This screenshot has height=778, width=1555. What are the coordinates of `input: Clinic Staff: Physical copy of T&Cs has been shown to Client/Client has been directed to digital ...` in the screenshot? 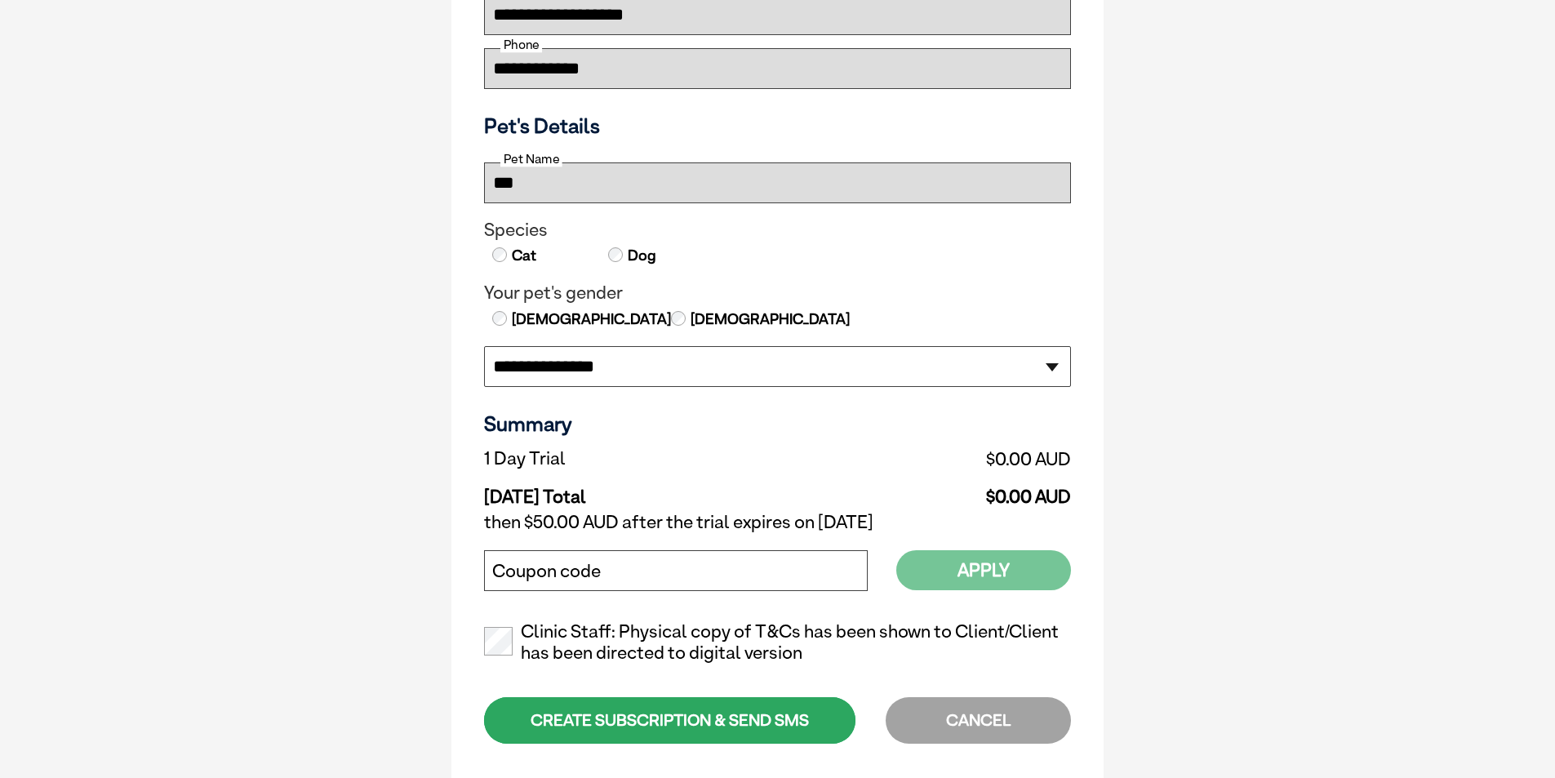 It's located at (498, 641).